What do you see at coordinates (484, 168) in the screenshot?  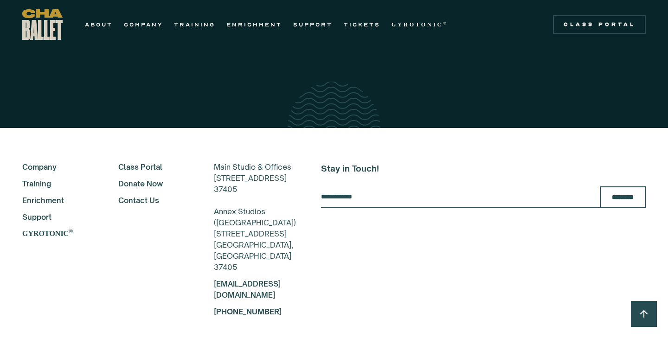 I see `h5: Stay in Touch!` at bounding box center [484, 168].